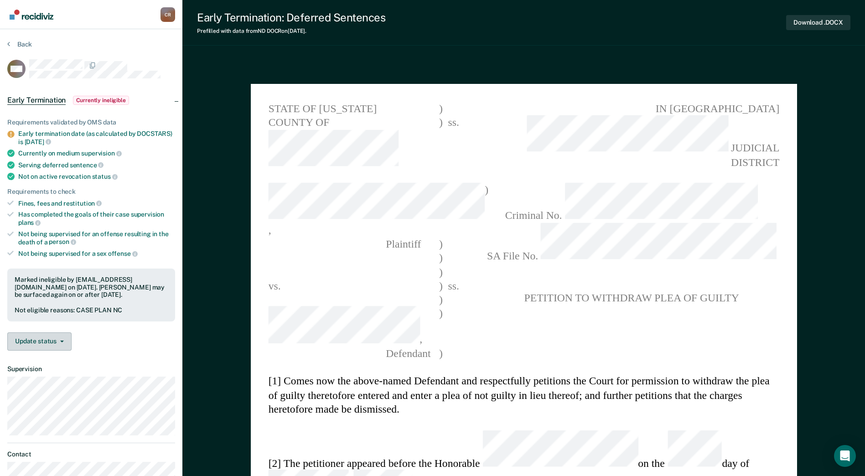 Image resolution: width=865 pixels, height=476 pixels. Describe the element at coordinates (344, 244) in the screenshot. I see `span: Plaintiff` at that location.